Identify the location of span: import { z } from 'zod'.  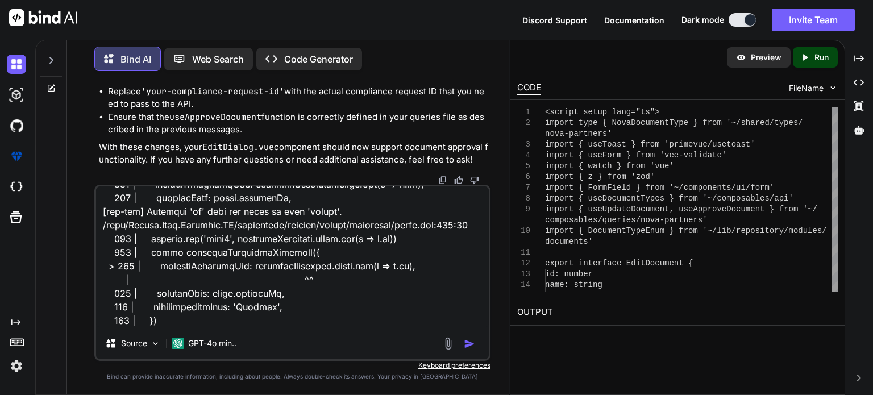
(600, 177).